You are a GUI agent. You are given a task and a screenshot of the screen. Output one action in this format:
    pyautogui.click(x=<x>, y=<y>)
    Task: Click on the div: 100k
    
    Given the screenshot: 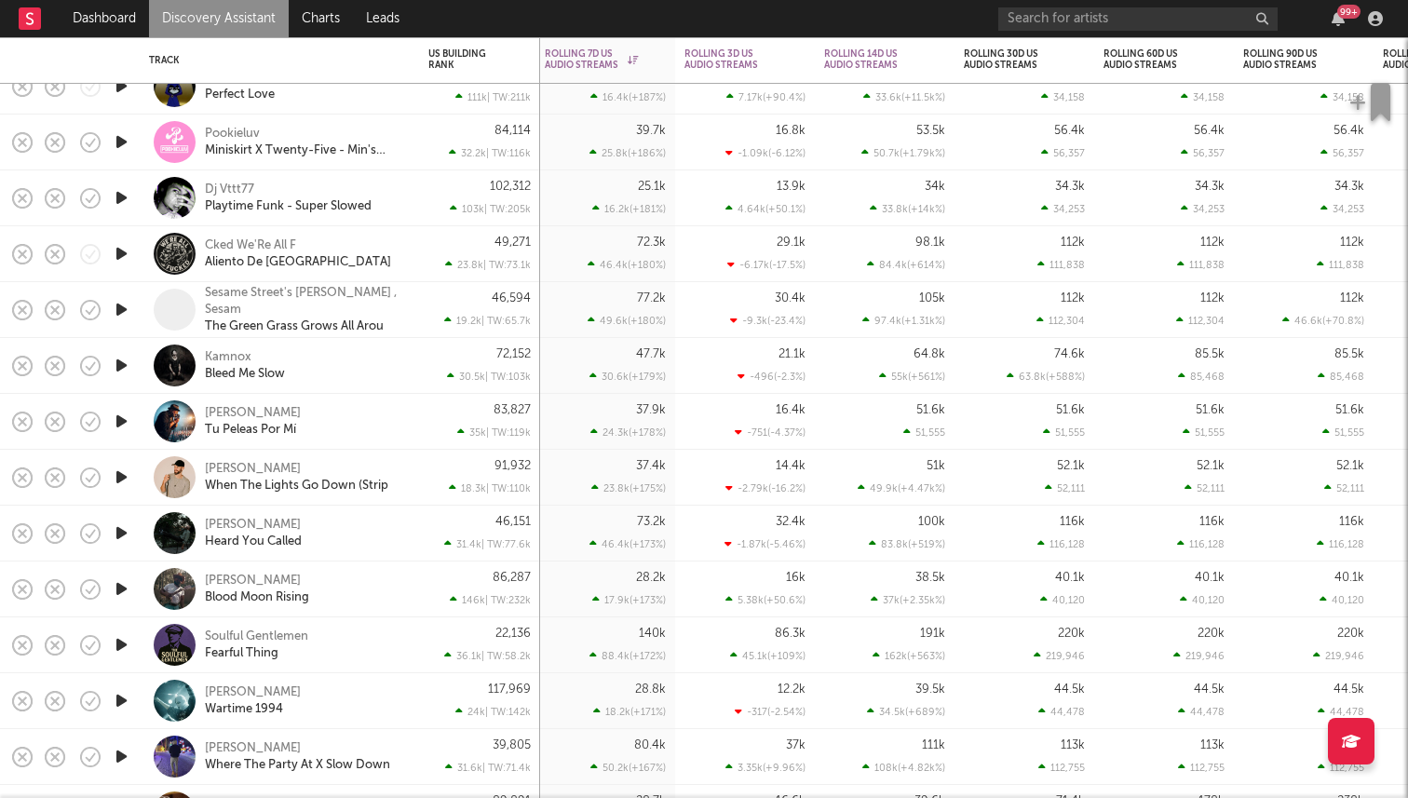 What is the action you would take?
    pyautogui.click(x=931, y=522)
    